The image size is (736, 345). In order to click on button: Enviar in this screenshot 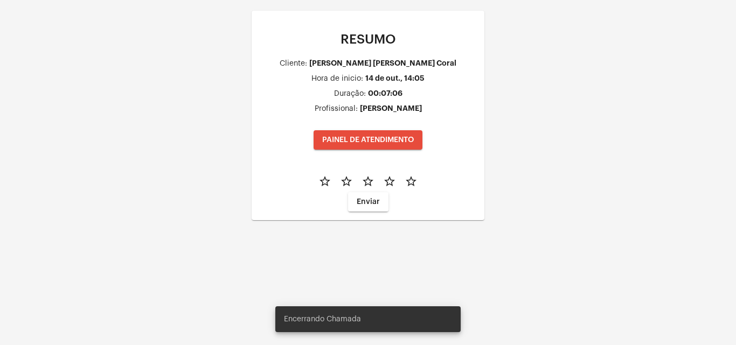, I will do `click(368, 202)`.